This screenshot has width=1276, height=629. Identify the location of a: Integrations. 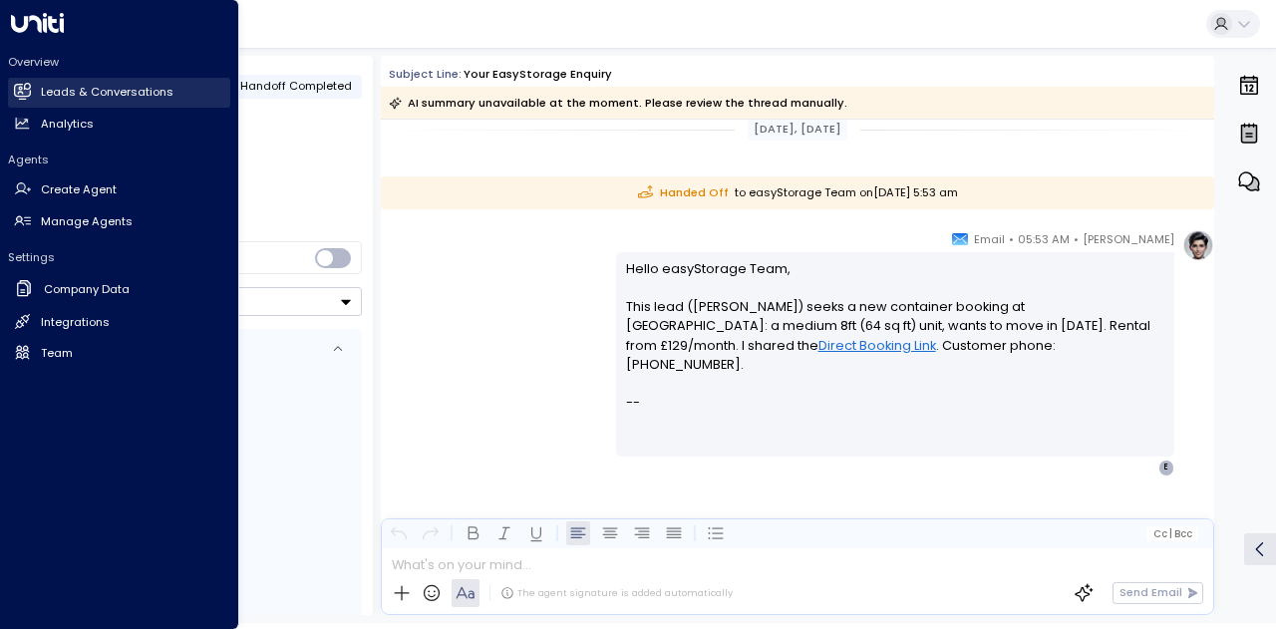
(119, 322).